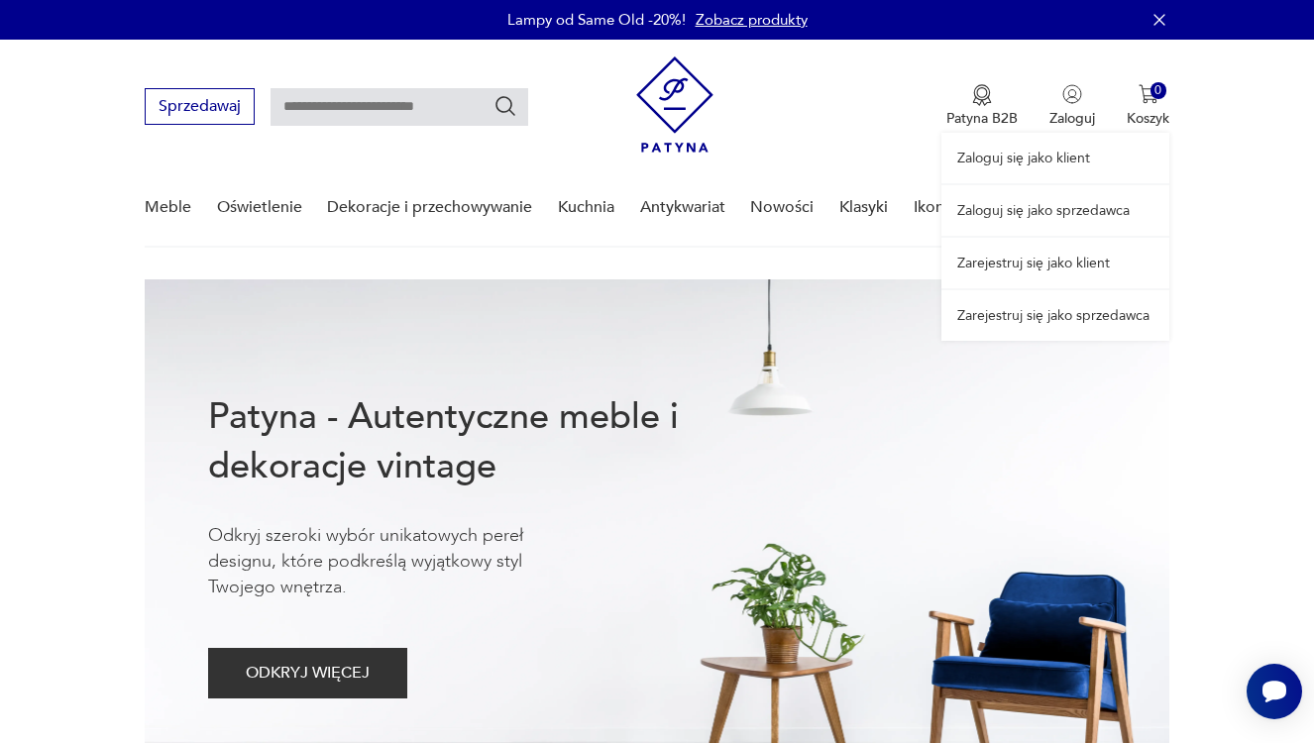  What do you see at coordinates (863, 207) in the screenshot?
I see `a: Klasyki` at bounding box center [863, 207].